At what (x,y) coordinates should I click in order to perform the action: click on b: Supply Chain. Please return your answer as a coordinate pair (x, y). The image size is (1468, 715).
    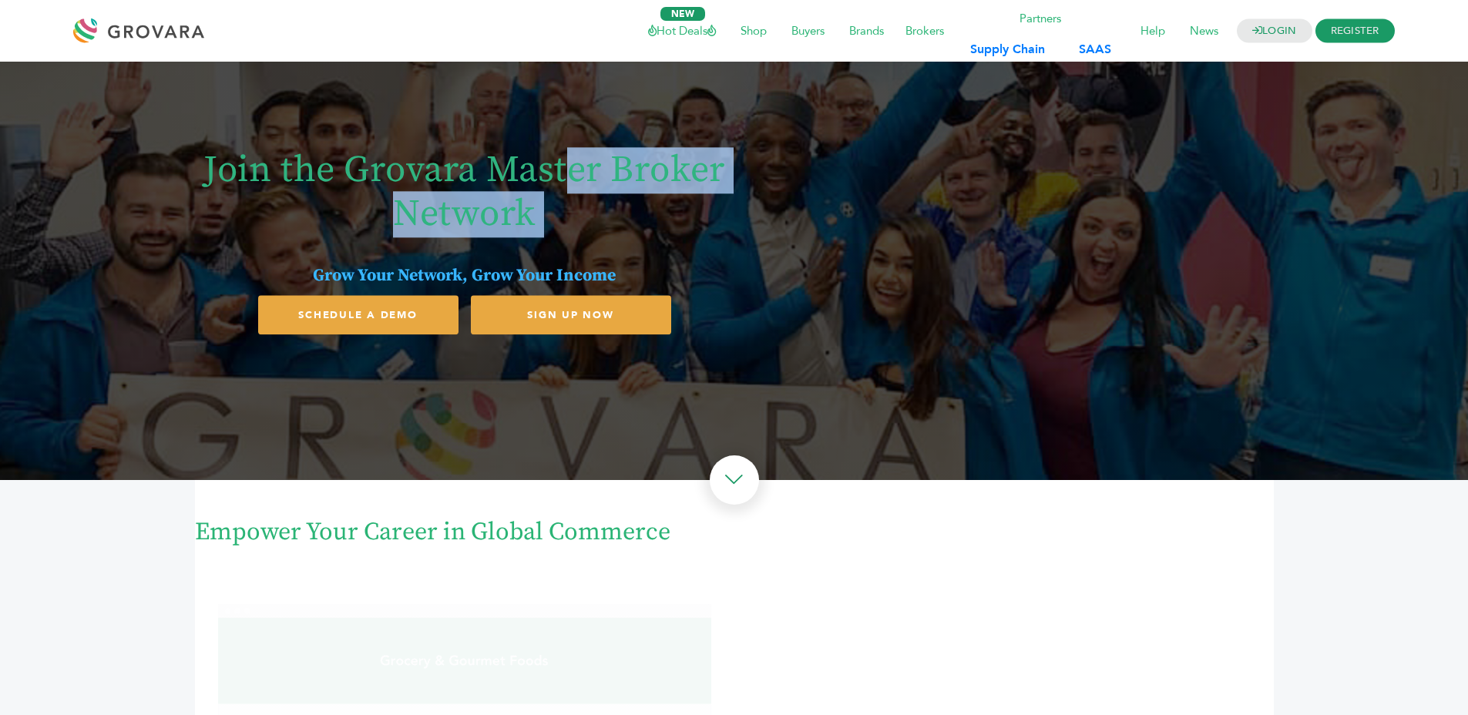
    Looking at the image, I should click on (1007, 49).